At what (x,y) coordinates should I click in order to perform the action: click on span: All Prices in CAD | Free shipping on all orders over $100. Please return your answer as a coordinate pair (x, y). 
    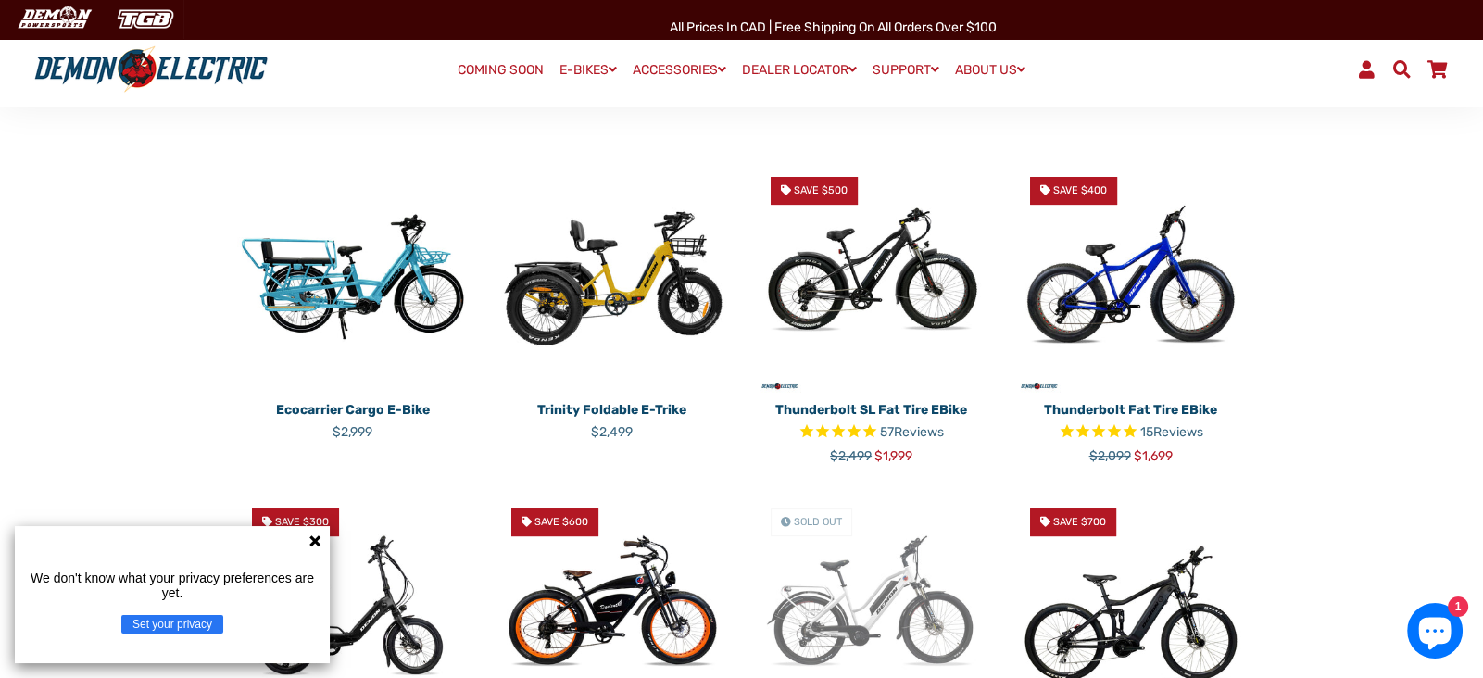
    Looking at the image, I should click on (833, 27).